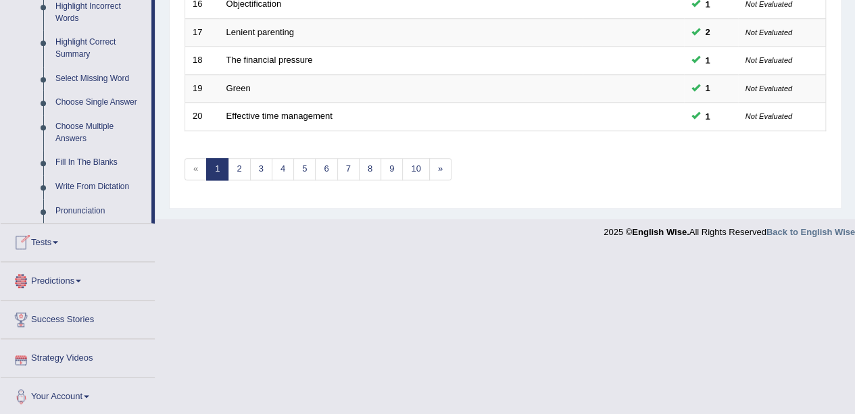 The width and height of the screenshot is (855, 414). I want to click on a: Strategy Videos, so click(78, 356).